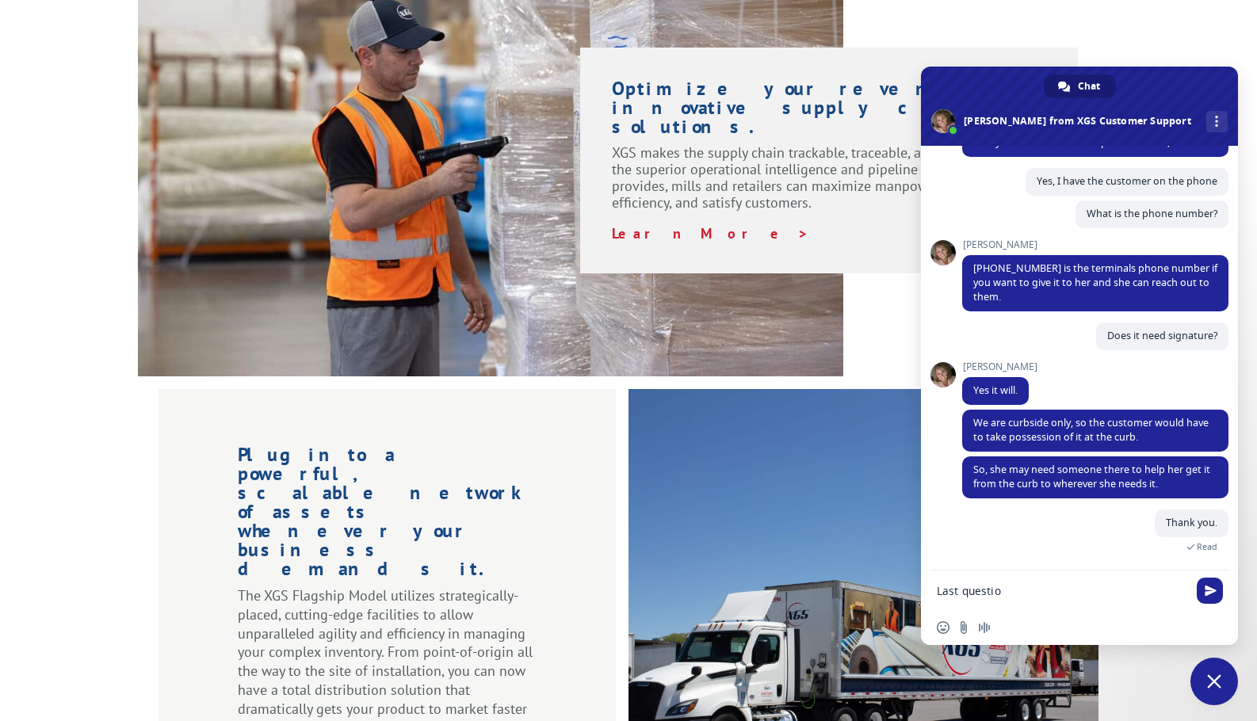 The height and width of the screenshot is (721, 1257). What do you see at coordinates (1162, 335) in the screenshot?
I see `span: Does it need signature?` at bounding box center [1162, 335].